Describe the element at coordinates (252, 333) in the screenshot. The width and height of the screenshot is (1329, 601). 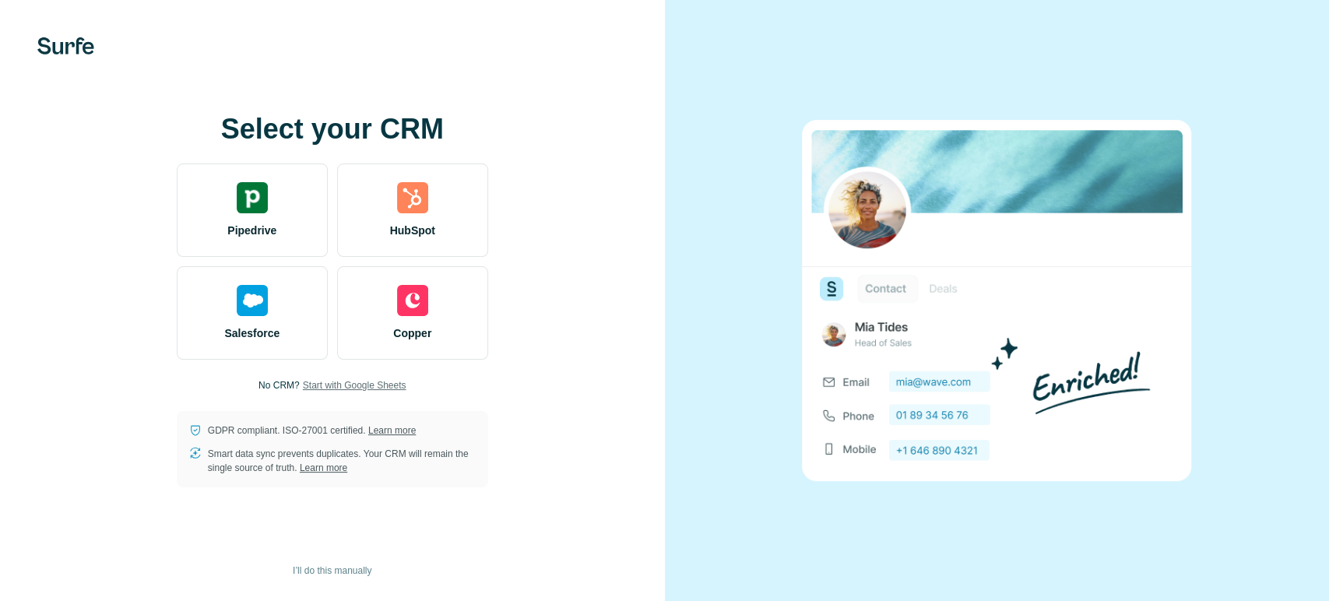
I see `span: Salesforce` at that location.